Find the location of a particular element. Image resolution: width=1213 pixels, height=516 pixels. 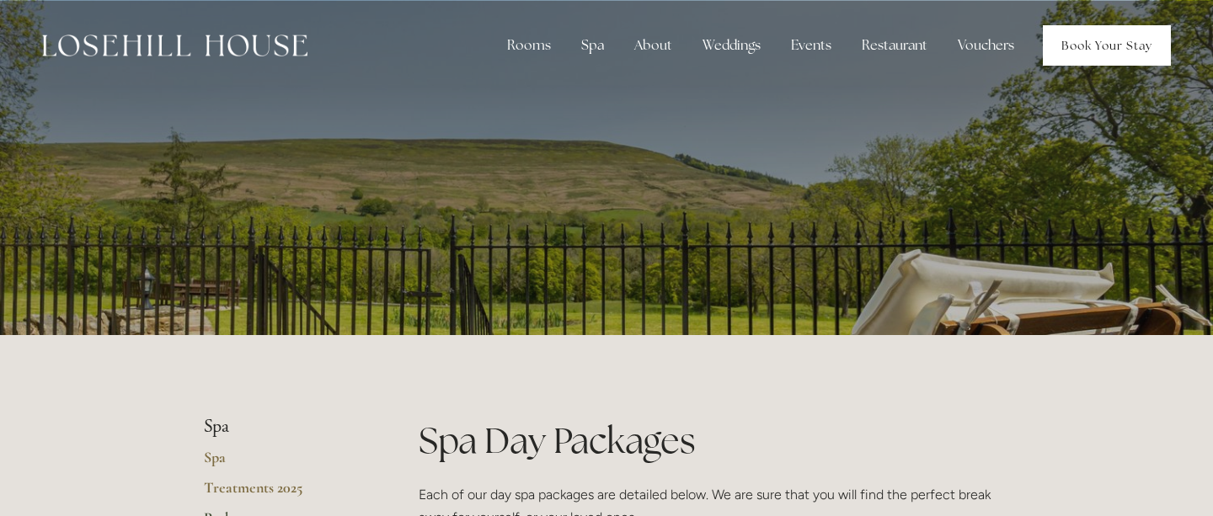

h1: Spa Day Packages is located at coordinates (713, 440).